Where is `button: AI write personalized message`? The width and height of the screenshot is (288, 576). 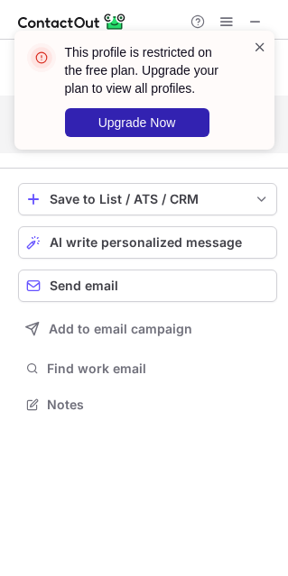
button: AI write personalized message is located at coordinates (147, 243).